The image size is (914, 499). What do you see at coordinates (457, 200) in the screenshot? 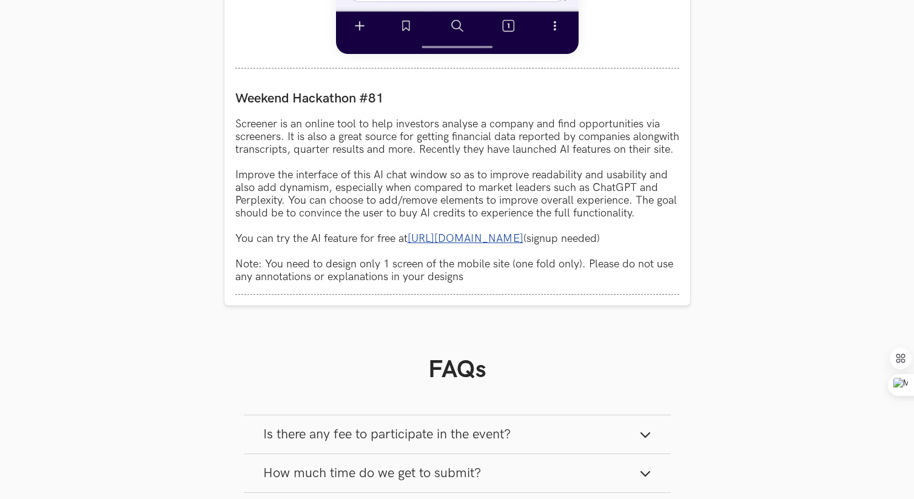
I see `p: Screener is an online tool to help investors analyse a company and find opportunities via screene...` at bounding box center [457, 200].